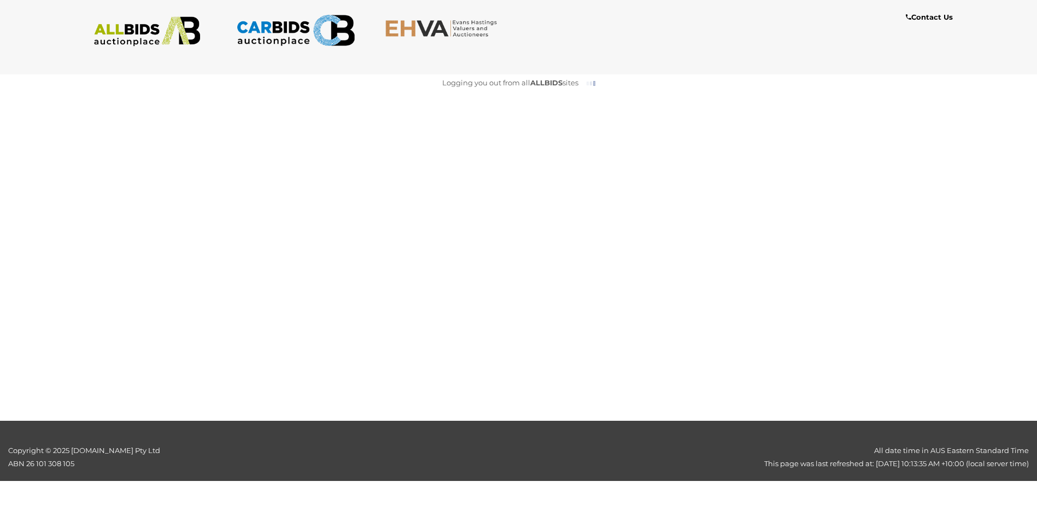 The height and width of the screenshot is (522, 1037). What do you see at coordinates (931, 17) in the screenshot?
I see `a: Contact Us` at bounding box center [931, 17].